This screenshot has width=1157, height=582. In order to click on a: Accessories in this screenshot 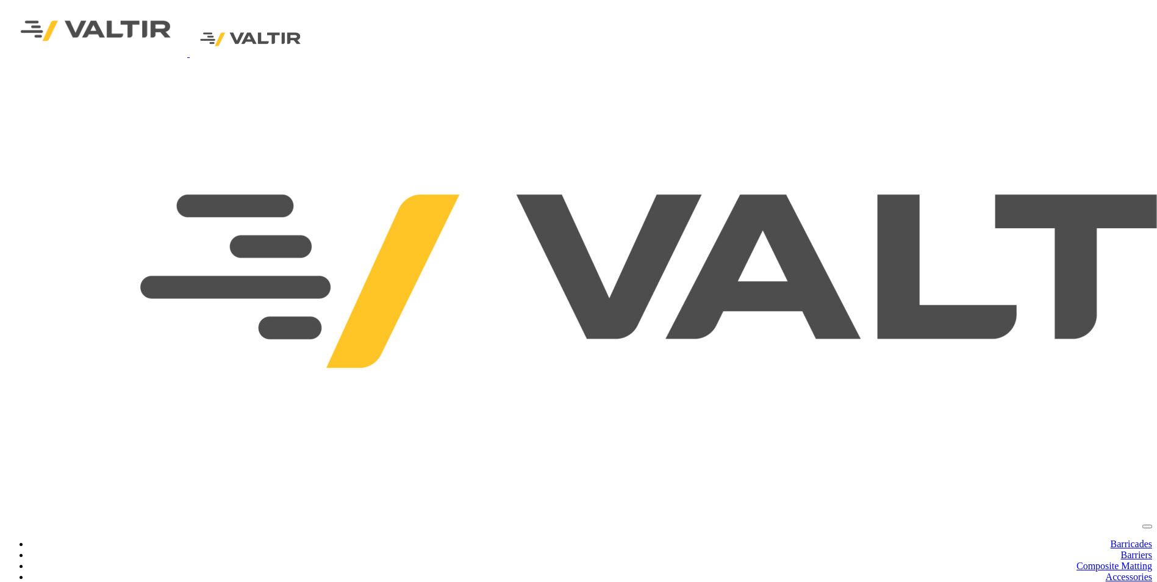, I will do `click(1129, 576)`.